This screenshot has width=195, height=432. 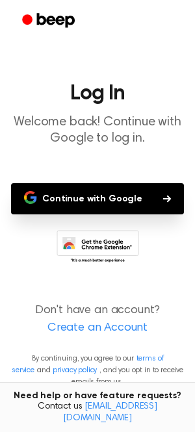 What do you see at coordinates (98, 413) in the screenshot?
I see `span: Contact us` at bounding box center [98, 413].